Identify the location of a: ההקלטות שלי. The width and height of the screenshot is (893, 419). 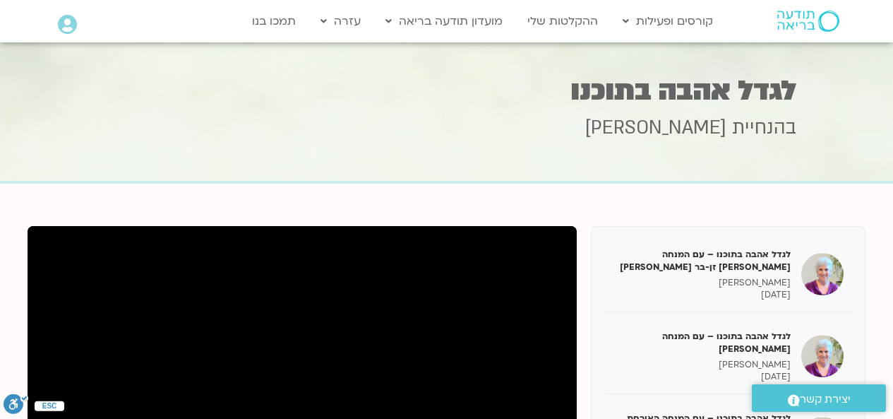
(563, 21).